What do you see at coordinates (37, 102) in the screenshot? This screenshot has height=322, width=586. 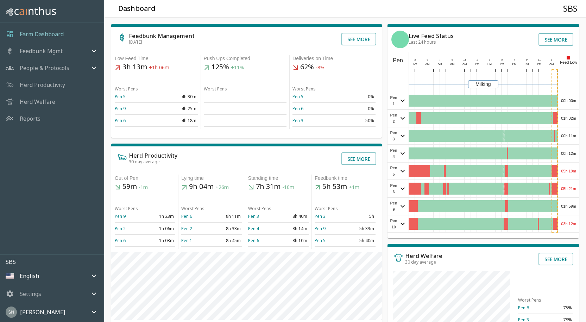 I see `a: Herd Welfare` at bounding box center [37, 102].